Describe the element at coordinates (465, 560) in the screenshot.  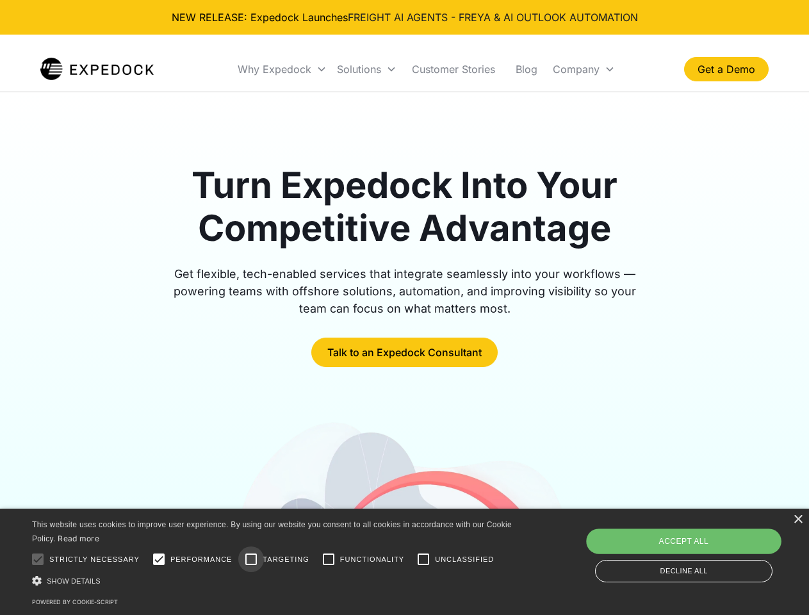
I see `span: Unclassified` at that location.